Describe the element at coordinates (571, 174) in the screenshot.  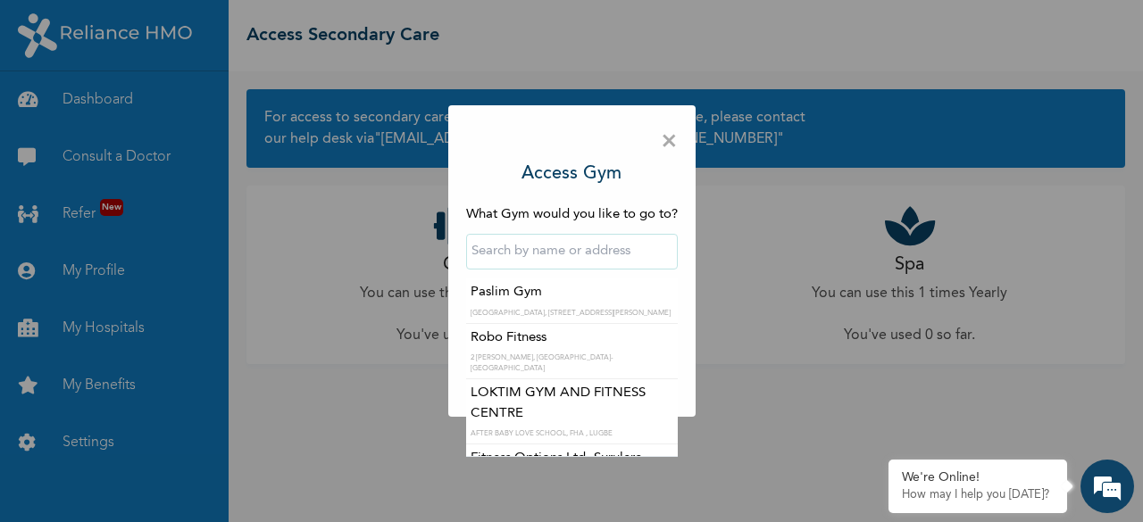
I see `h3: Access Gym` at that location.